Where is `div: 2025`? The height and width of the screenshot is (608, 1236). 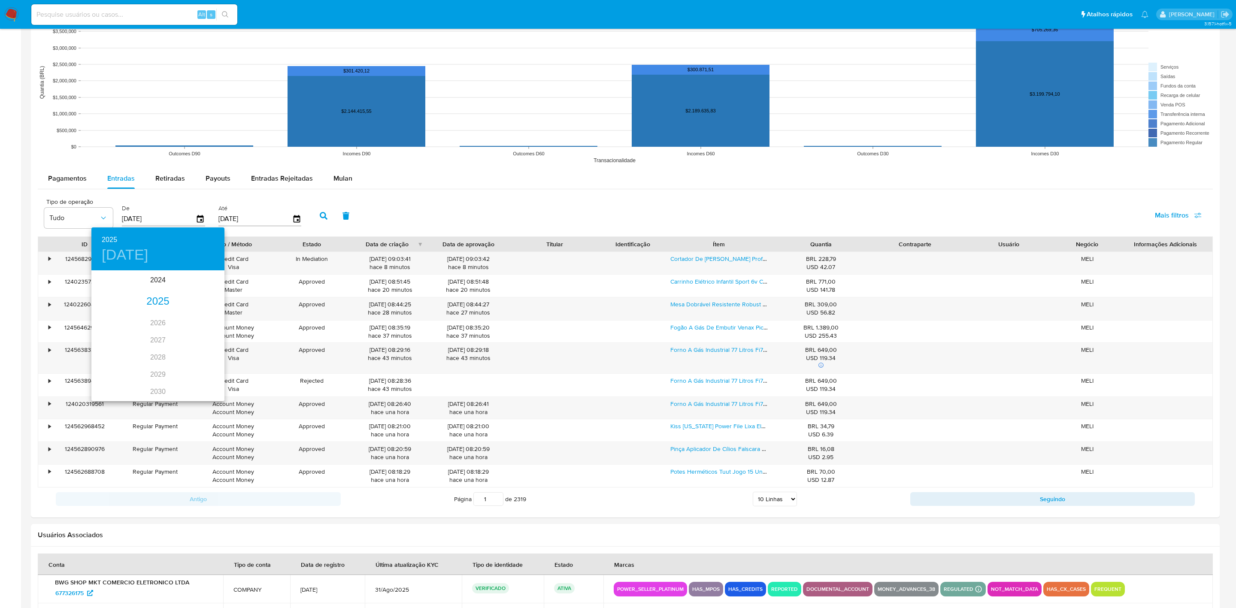
div: 2025 is located at coordinates (158, 302).